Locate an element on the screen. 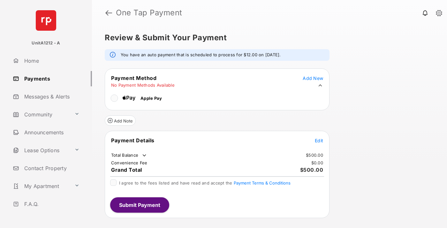 This screenshot has width=447, height=228. a: Lease Options is located at coordinates (41, 150).